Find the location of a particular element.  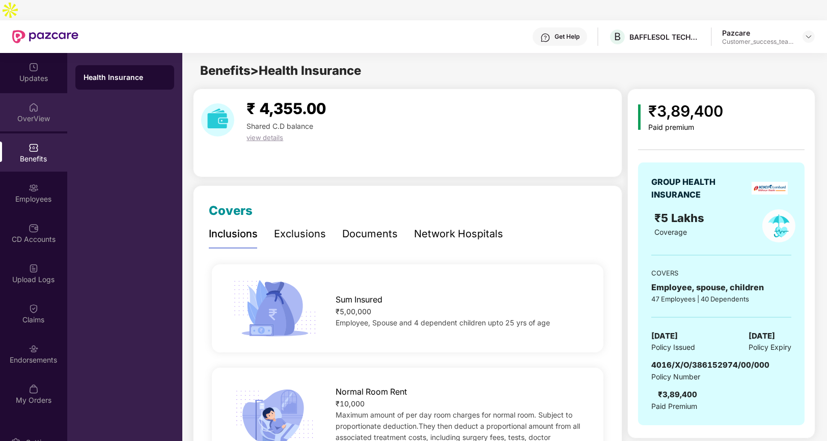

div: BAFFLESOL TECHNOLOGIES PRIVATE LIMITED is located at coordinates (665, 37).